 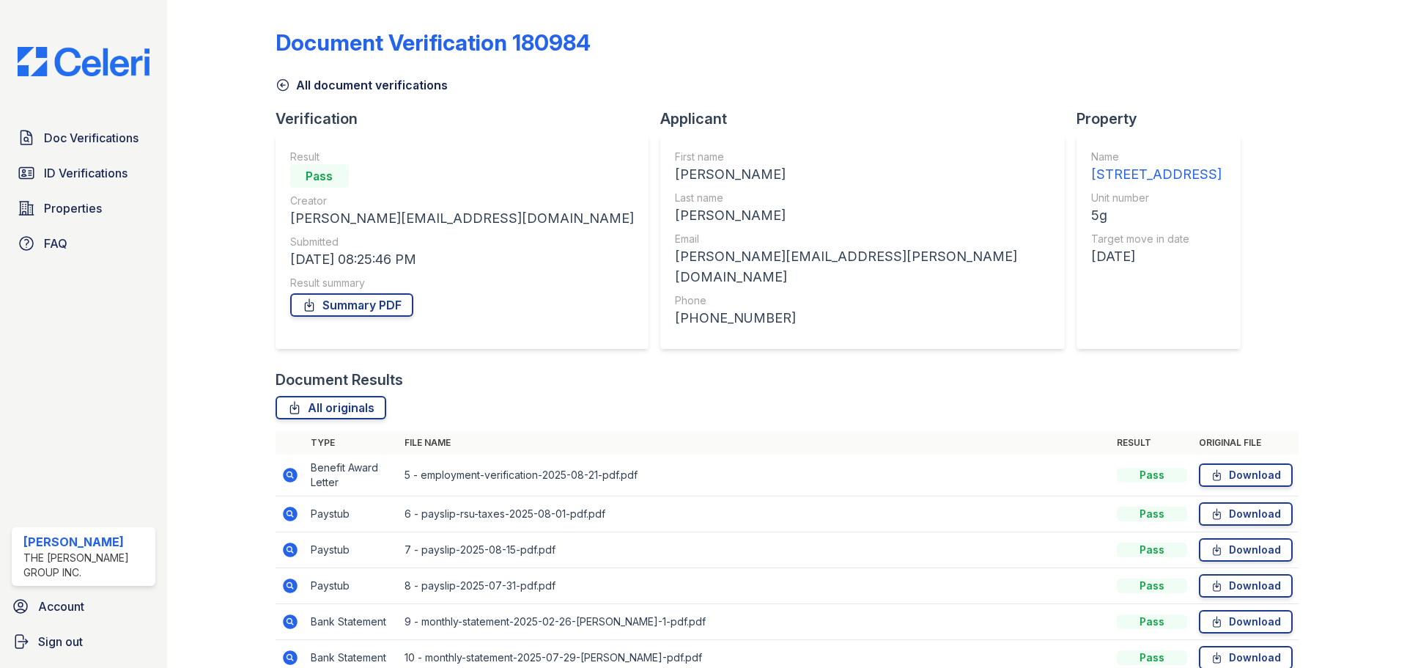 I want to click on td: Bank Statement, so click(x=352, y=622).